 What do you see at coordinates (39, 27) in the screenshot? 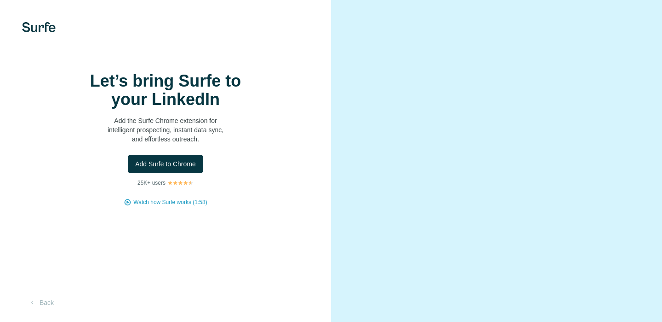
I see `img: Surfe's logo` at bounding box center [39, 27].